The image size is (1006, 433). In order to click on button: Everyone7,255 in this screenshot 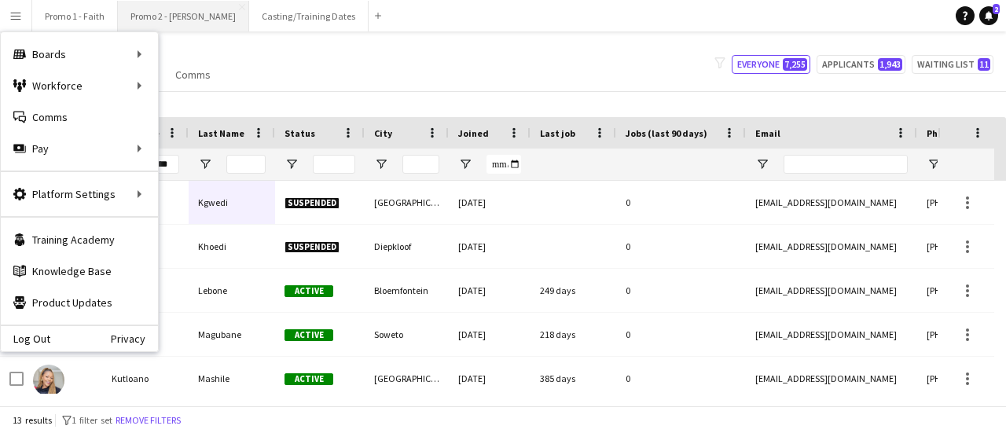, I will do `click(771, 64)`.